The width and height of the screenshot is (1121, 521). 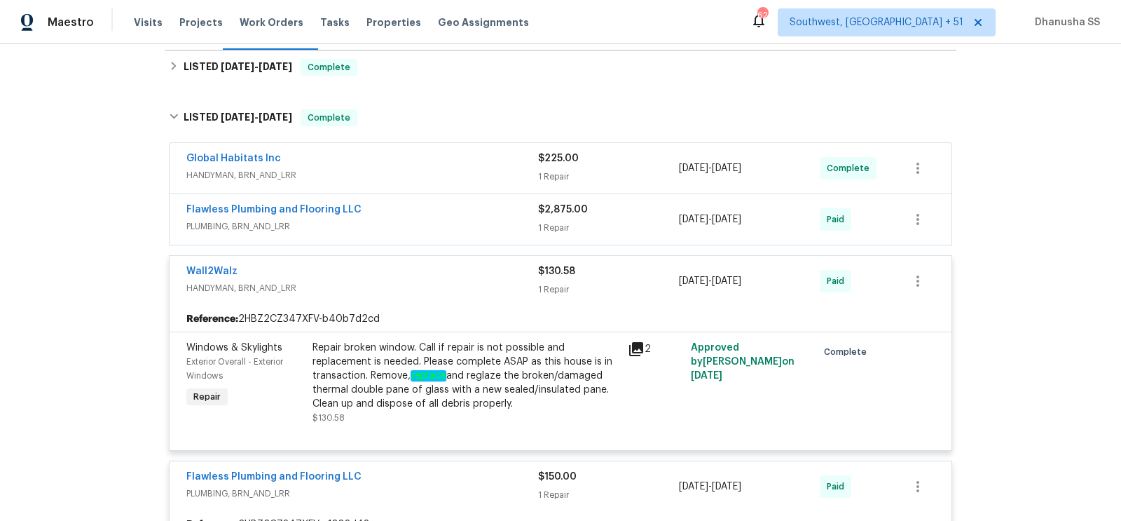 I want to click on span: Properties, so click(x=394, y=22).